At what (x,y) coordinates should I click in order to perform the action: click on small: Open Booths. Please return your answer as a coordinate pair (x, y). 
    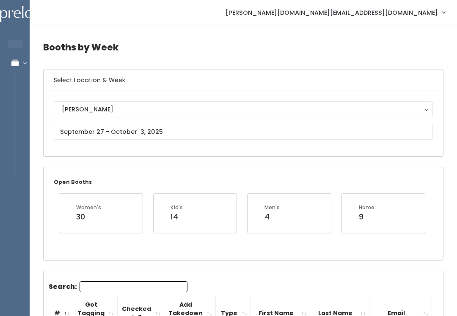
    Looking at the image, I should click on (73, 181).